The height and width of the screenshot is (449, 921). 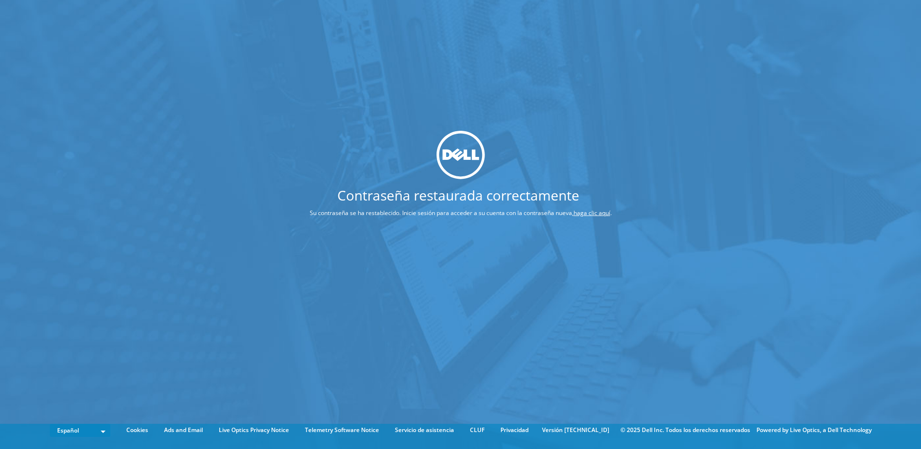 What do you see at coordinates (814, 430) in the screenshot?
I see `li: Powered by Live Optics, a Dell Technology` at bounding box center [814, 430].